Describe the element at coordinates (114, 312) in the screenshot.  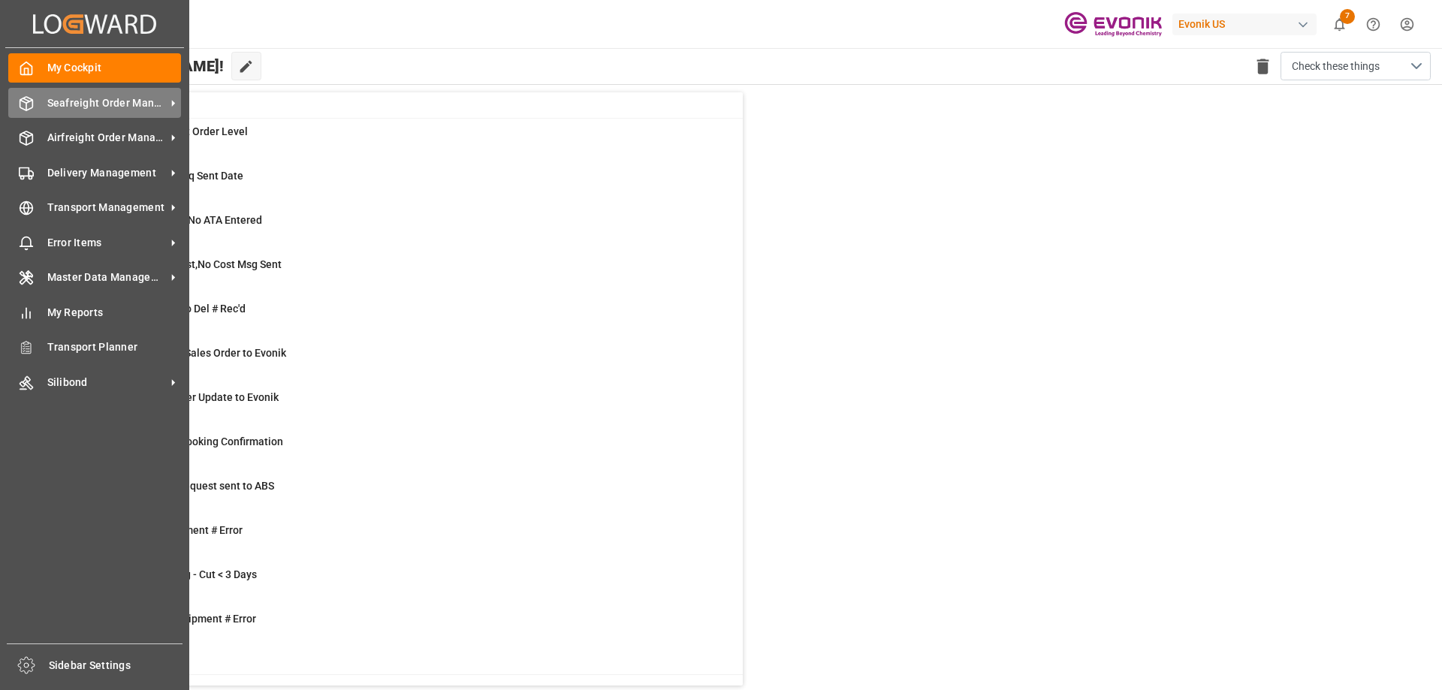
I see `span: My Reports` at that location.